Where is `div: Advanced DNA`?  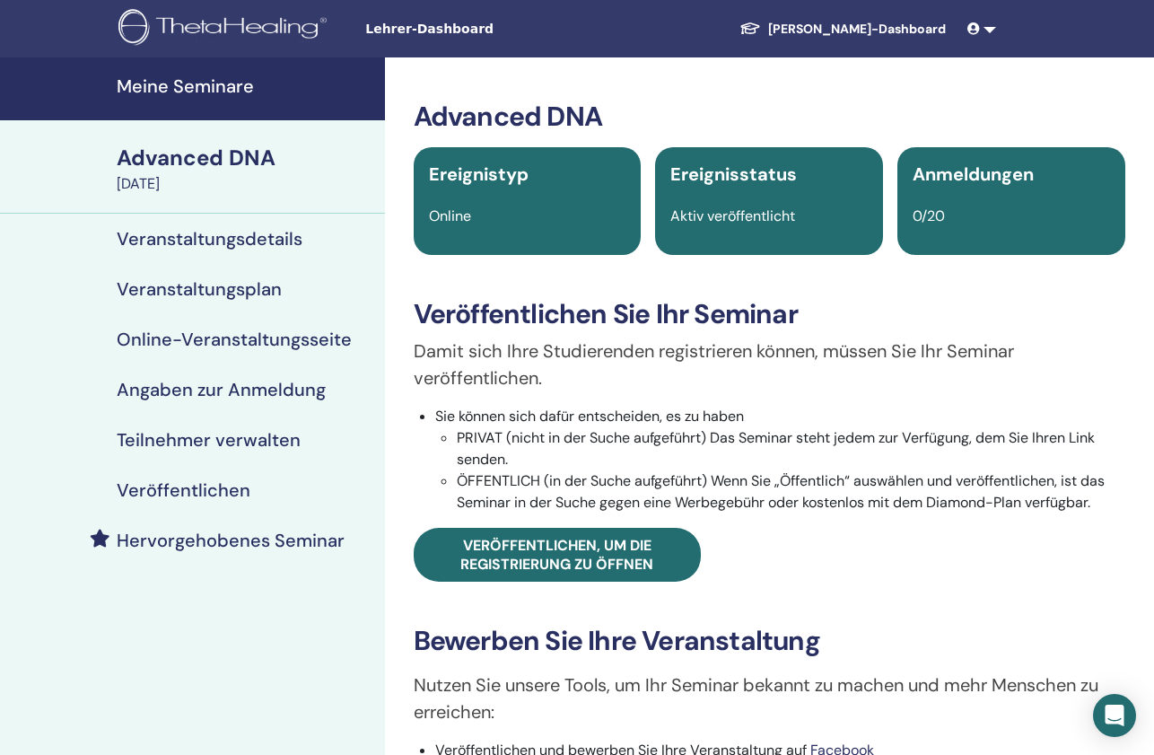
div: Advanced DNA is located at coordinates (245, 158).